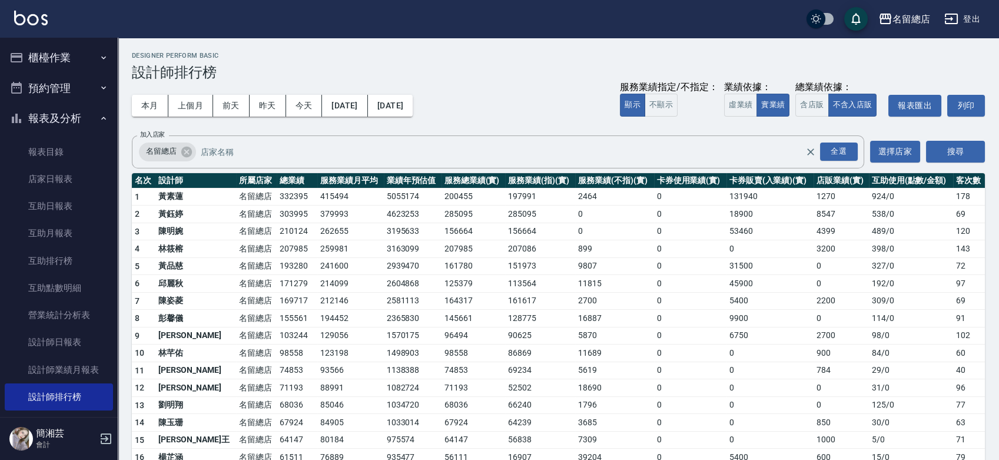 The width and height of the screenshot is (999, 460). I want to click on td: 2700, so click(614, 301).